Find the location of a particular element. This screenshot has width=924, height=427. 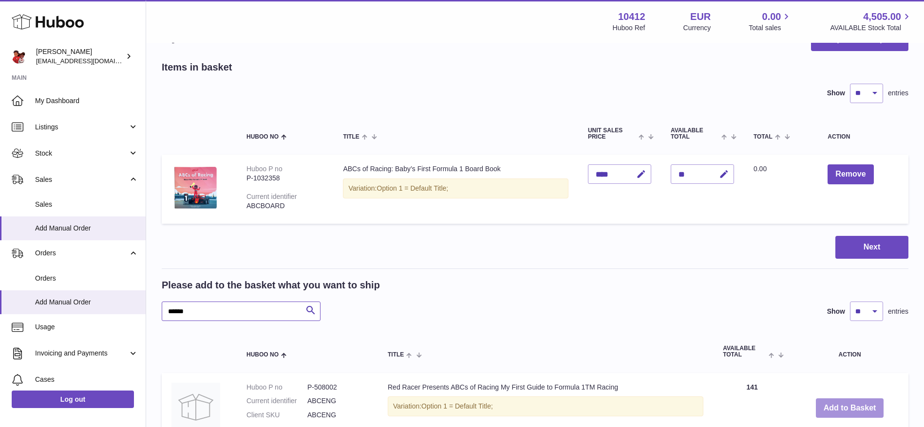

dt: Huboo P no is located at coordinates (277, 388).